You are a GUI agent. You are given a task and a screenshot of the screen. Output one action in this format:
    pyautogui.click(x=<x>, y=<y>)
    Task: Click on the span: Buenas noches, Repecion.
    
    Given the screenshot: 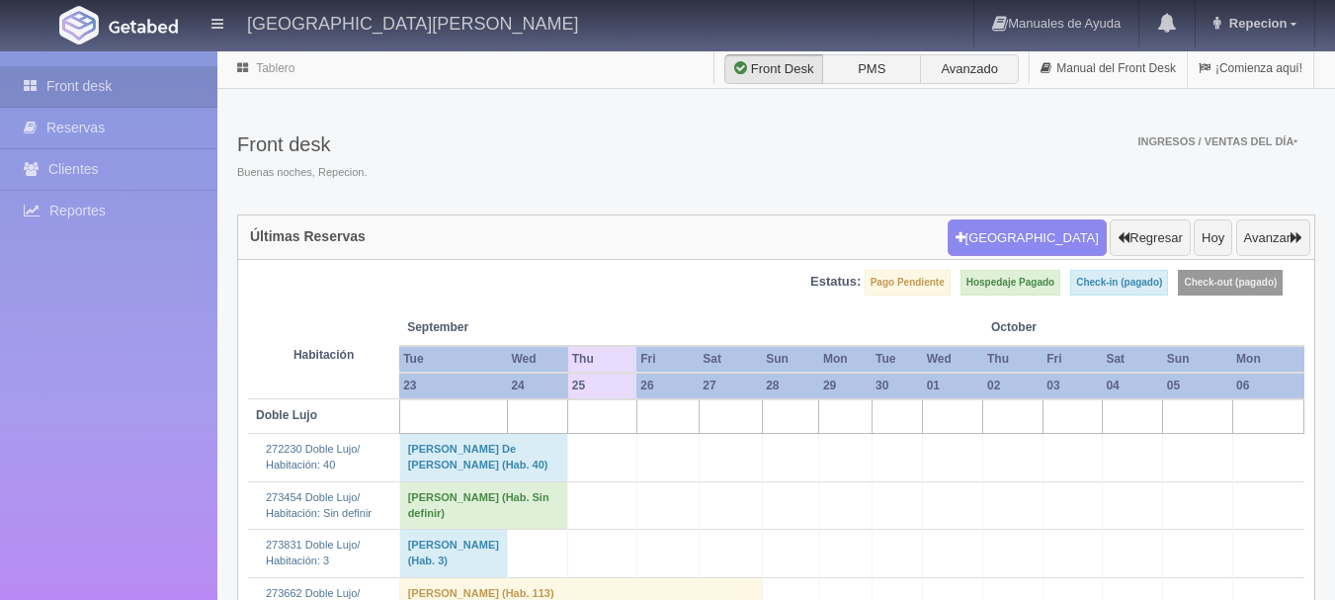 What is the action you would take?
    pyautogui.click(x=301, y=173)
    